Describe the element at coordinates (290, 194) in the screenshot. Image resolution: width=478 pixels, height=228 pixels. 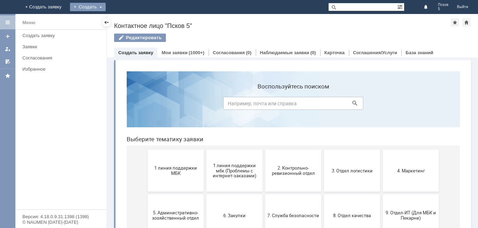
I see `span: Финансовый отдел` at that location.